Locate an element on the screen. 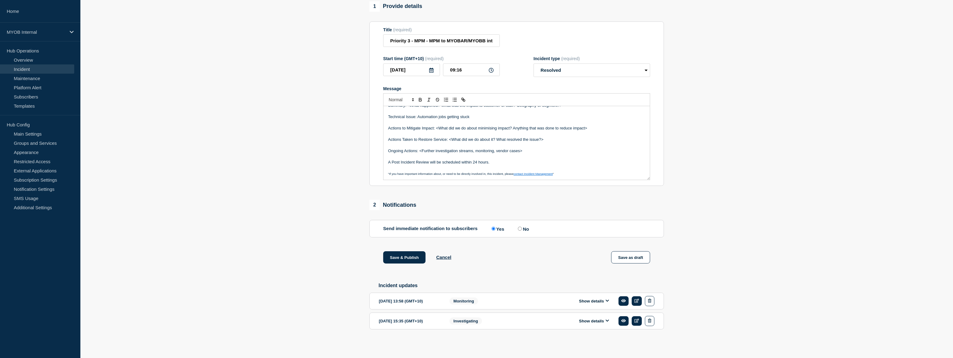 The width and height of the screenshot is (953, 358). a: contact Incident Management is located at coordinates (533, 174).